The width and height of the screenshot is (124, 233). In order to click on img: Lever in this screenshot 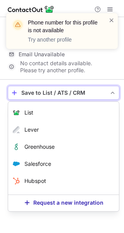, I will do `click(16, 130)`.